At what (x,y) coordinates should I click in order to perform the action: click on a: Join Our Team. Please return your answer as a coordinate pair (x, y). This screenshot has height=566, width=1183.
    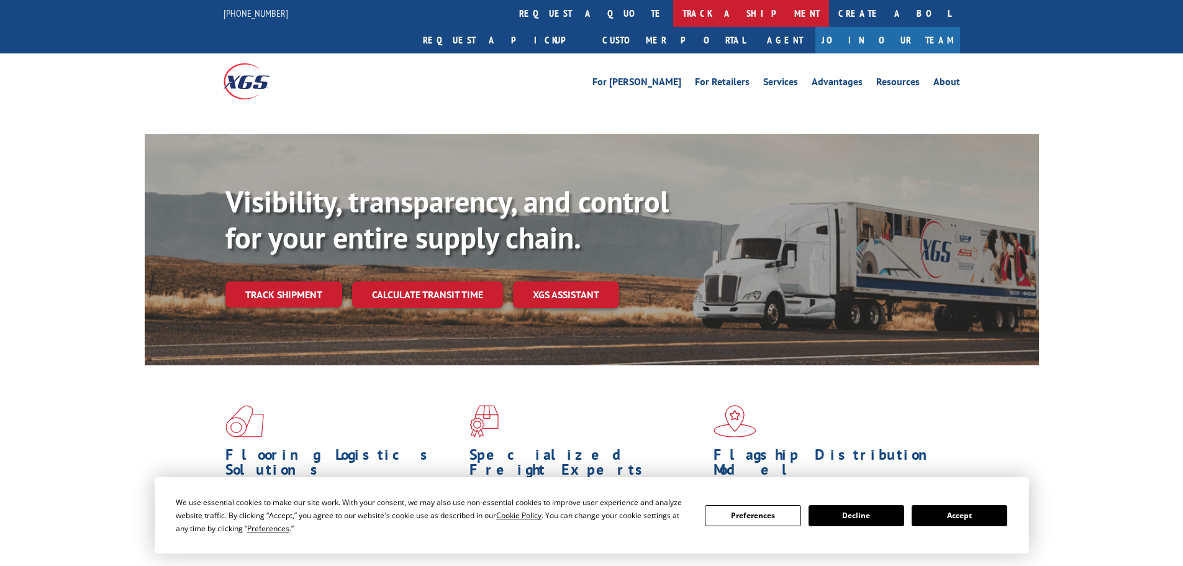
    Looking at the image, I should click on (887, 40).